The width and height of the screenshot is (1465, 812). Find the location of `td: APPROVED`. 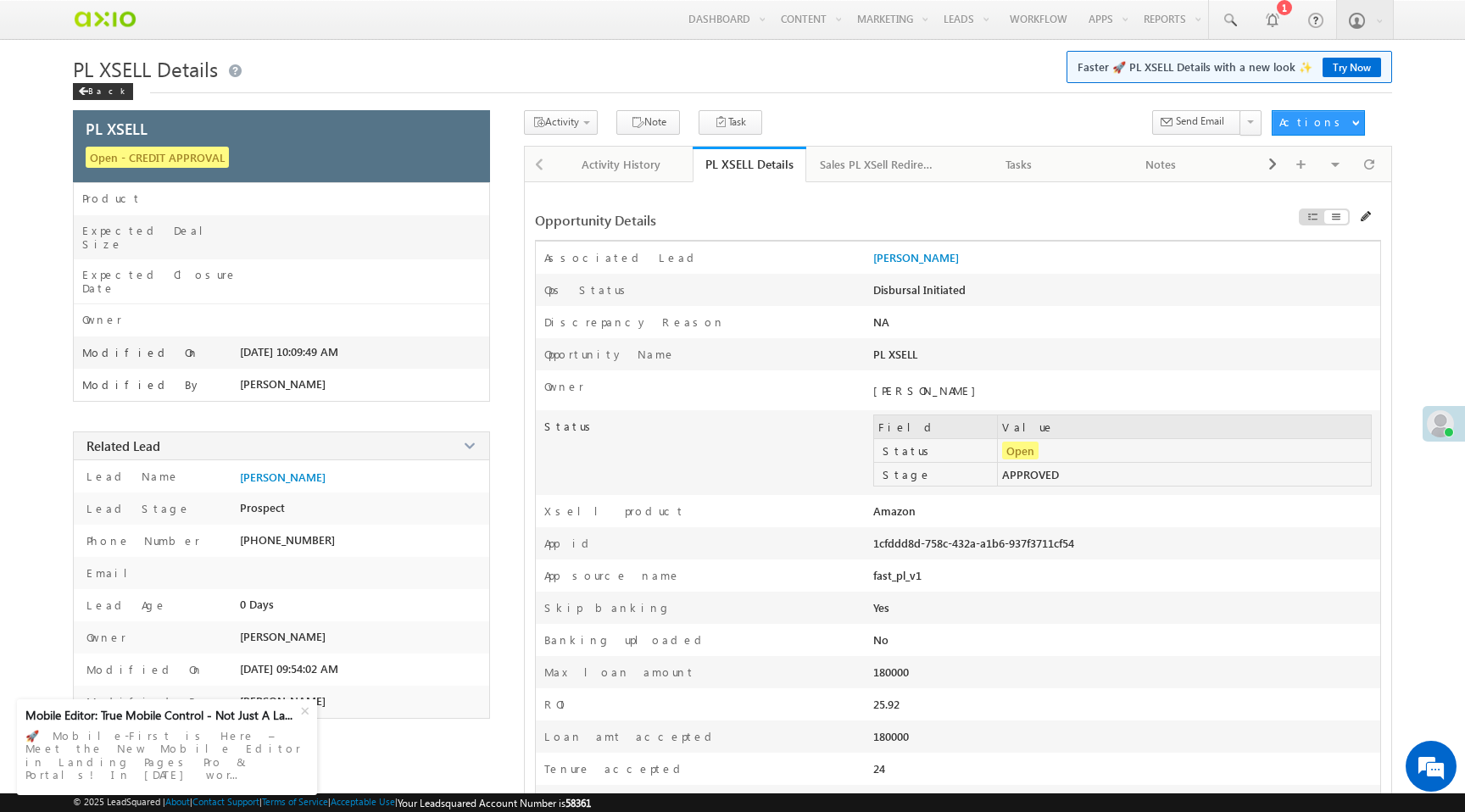

td: APPROVED is located at coordinates (1185, 474).